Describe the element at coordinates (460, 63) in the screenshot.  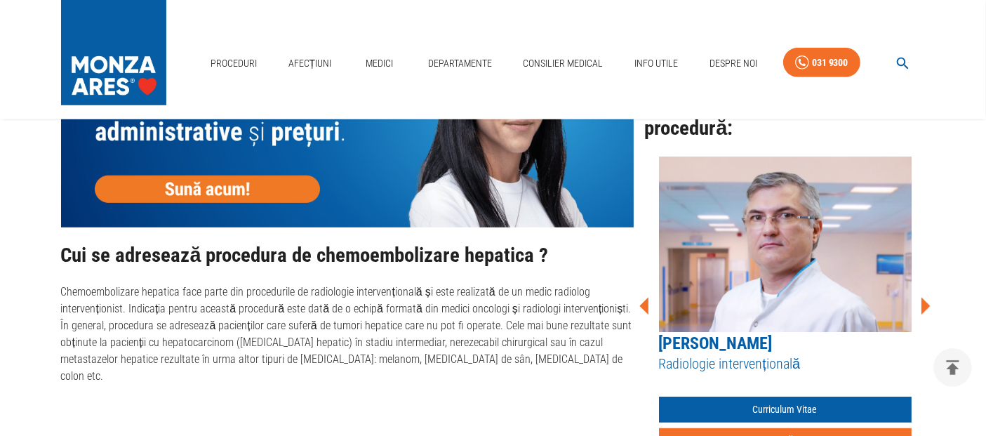
I see `a: Departamente` at that location.